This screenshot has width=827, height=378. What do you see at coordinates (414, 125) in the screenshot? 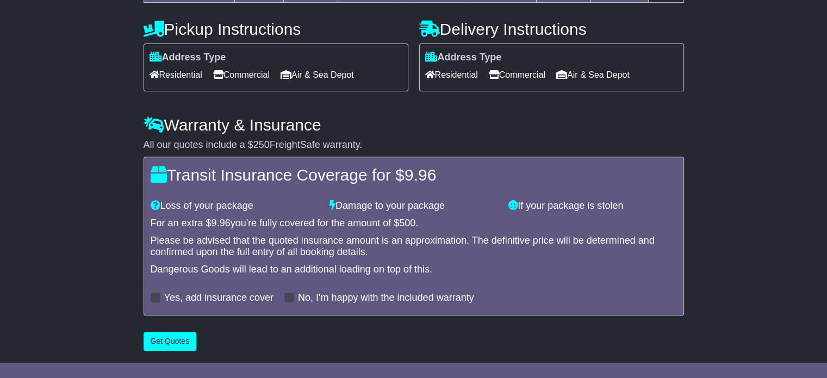
I see `h4: Warranty & Insurance` at bounding box center [414, 125].